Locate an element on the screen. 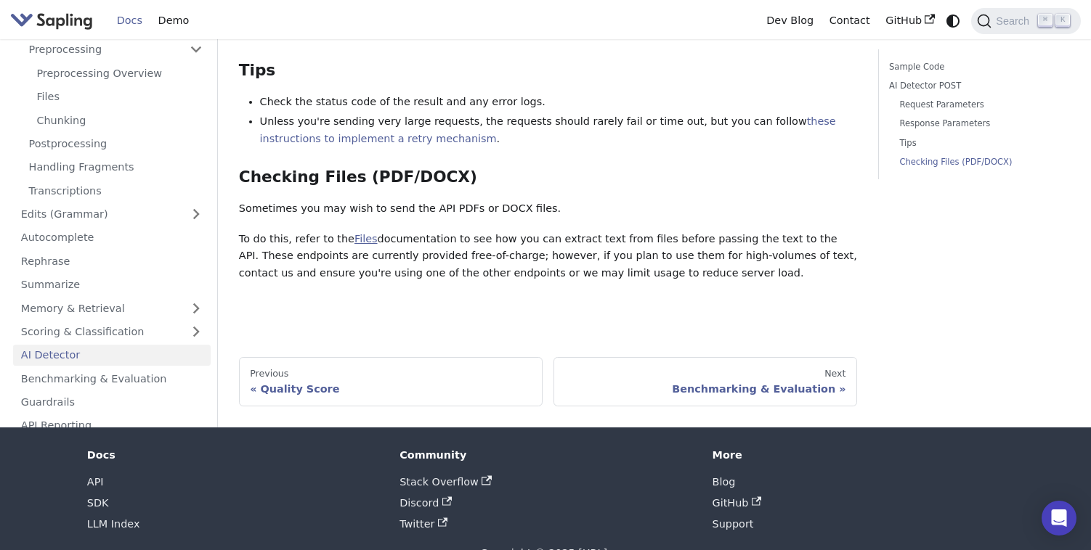 This screenshot has height=550, width=1091. p: Sometimes you may wish to send the API PDFs or DOCX files. is located at coordinates (548, 209).